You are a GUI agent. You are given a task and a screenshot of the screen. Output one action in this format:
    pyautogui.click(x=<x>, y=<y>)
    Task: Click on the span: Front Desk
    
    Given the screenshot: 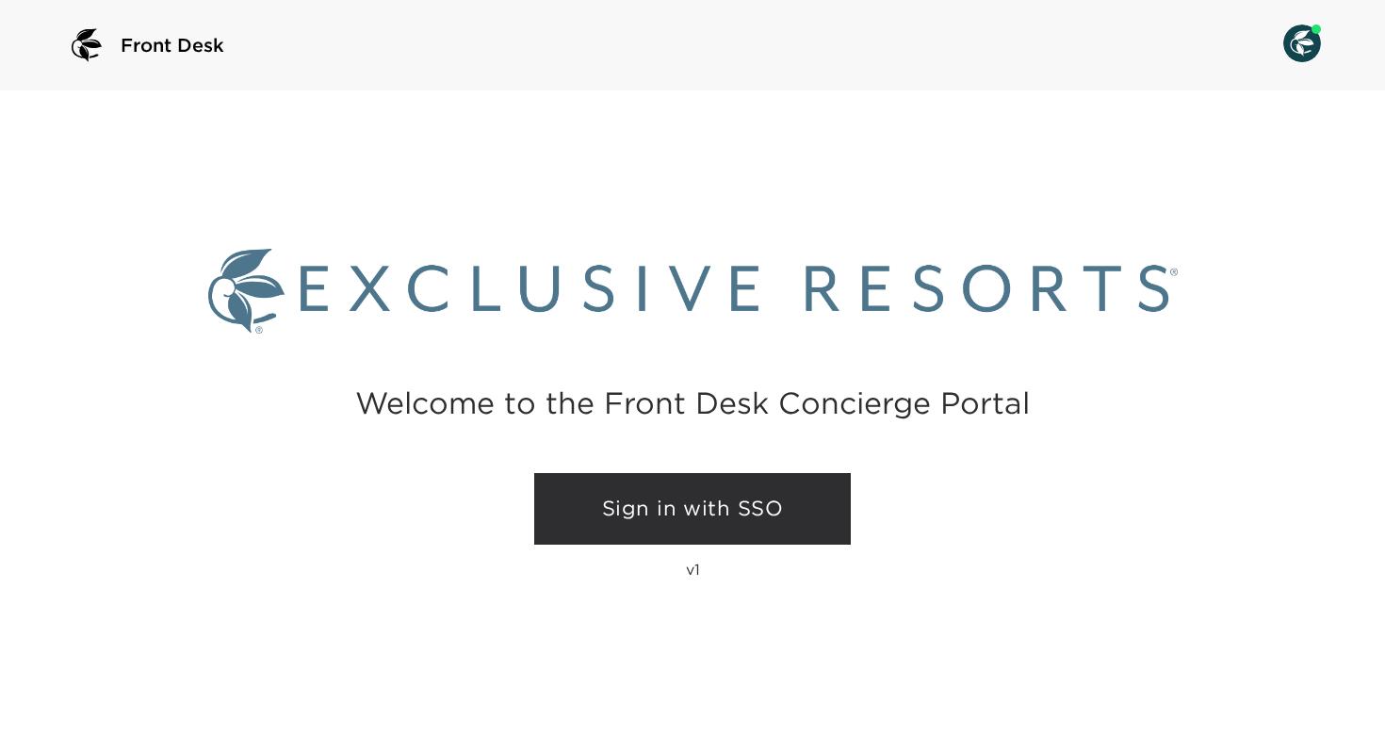 What is the action you would take?
    pyautogui.click(x=172, y=45)
    